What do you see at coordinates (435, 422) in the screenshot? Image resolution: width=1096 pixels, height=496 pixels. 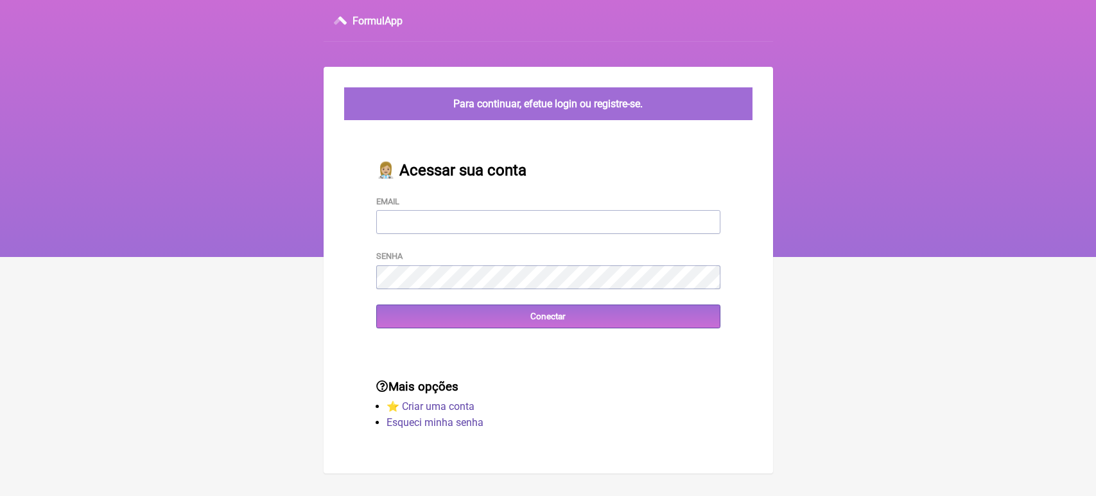 I see `a: Esqueci minha senha` at bounding box center [435, 422].